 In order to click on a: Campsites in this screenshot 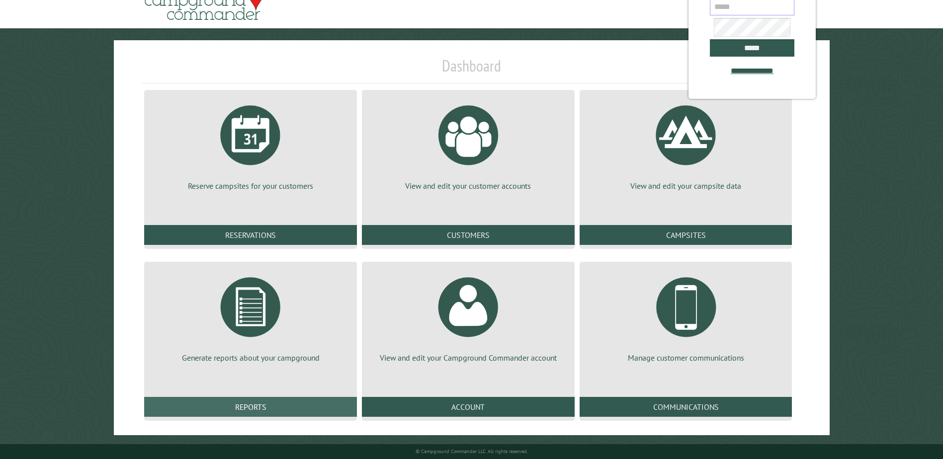, I will do `click(686, 235)`.